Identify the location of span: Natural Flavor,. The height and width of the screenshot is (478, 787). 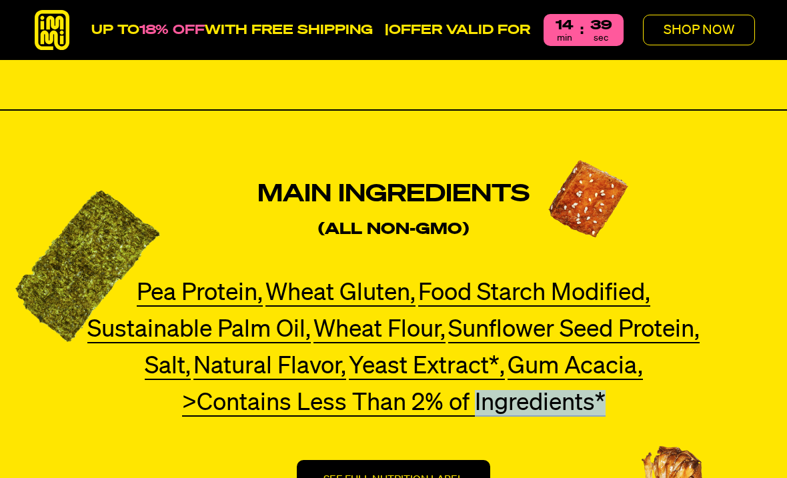
(269, 367).